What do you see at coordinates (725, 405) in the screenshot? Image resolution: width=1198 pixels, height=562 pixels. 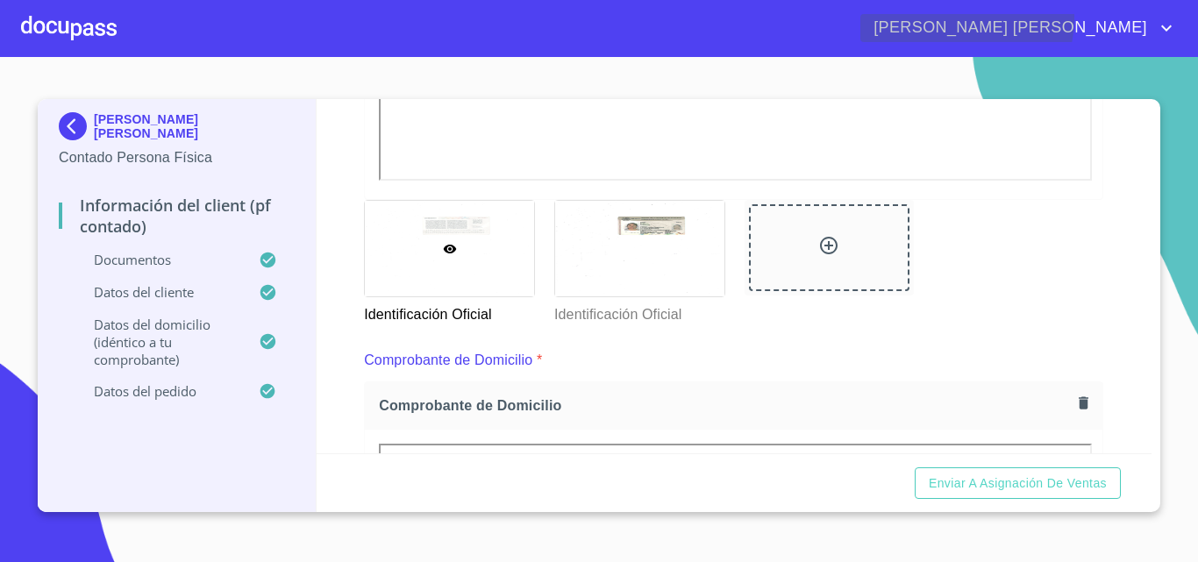 I see `span: Comprobante de Domicilio` at bounding box center [725, 405].